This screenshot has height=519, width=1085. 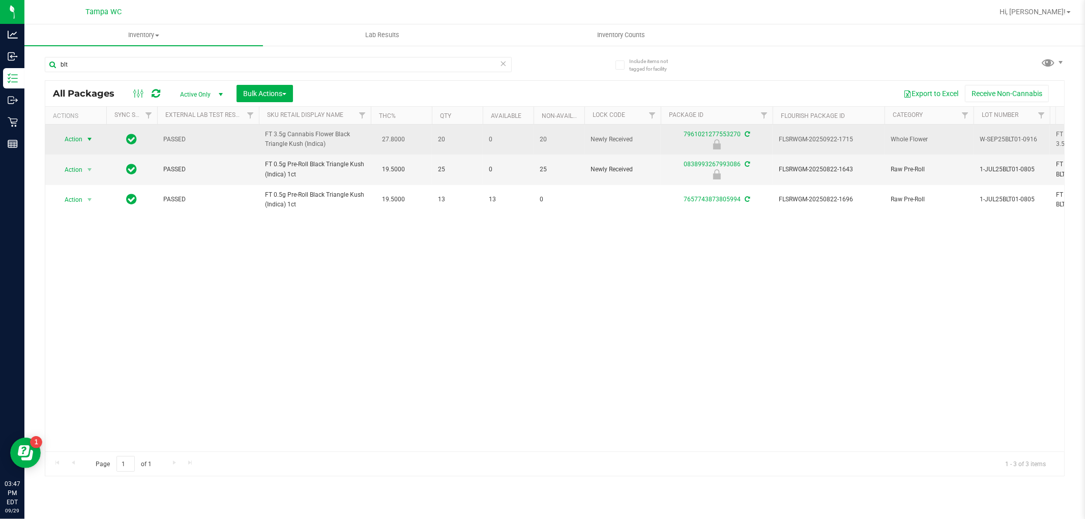 I want to click on p: 09/29, so click(x=12, y=511).